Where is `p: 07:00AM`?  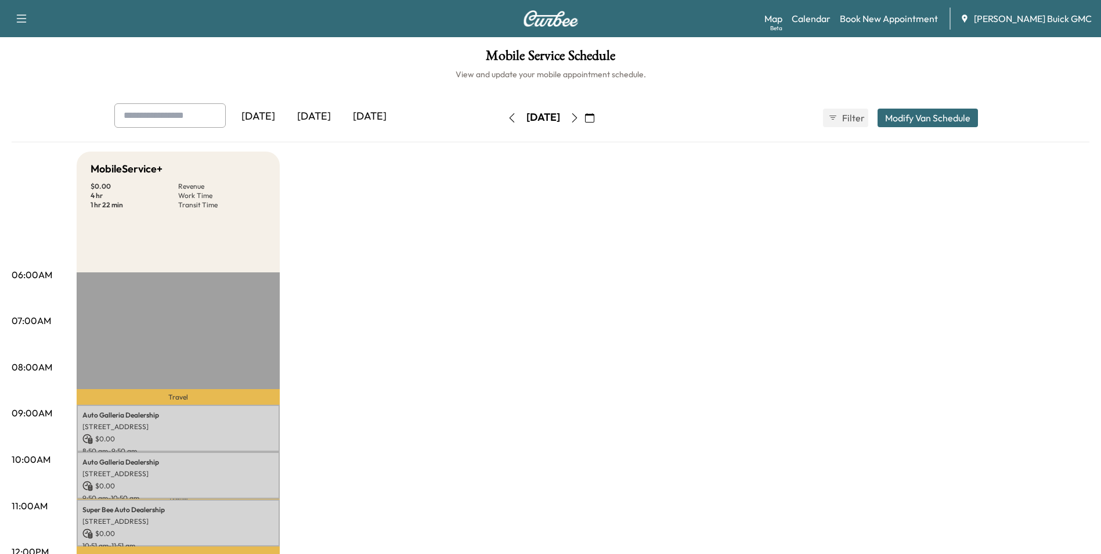 p: 07:00AM is located at coordinates (31, 320).